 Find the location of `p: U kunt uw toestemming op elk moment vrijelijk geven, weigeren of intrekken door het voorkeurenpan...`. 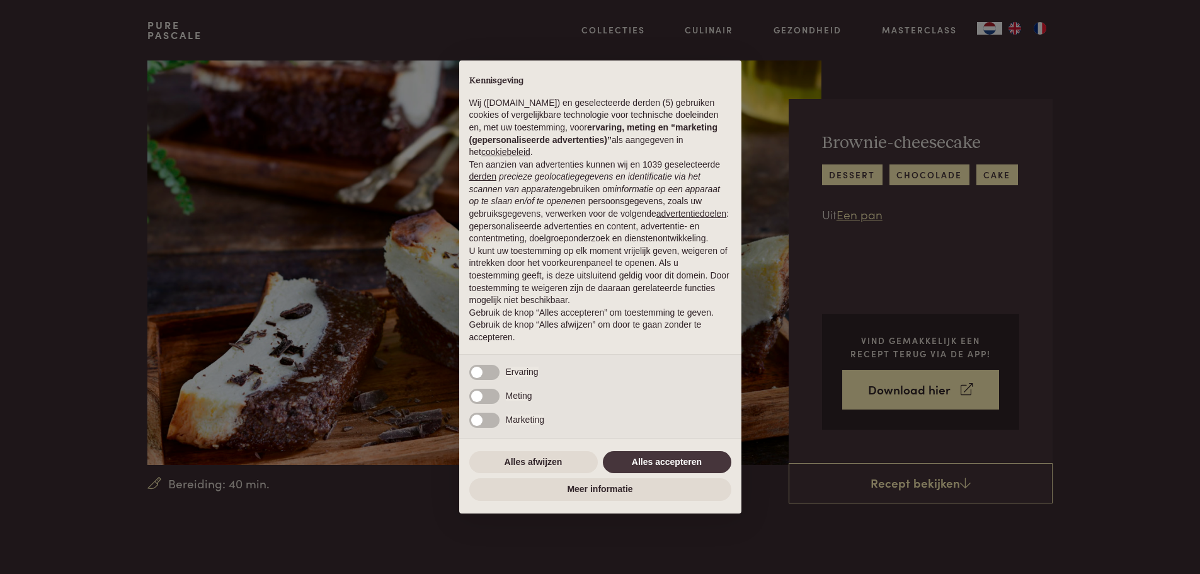

p: U kunt uw toestemming op elk moment vrijelijk geven, weigeren of intrekken door het voorkeurenpan... is located at coordinates (600, 276).